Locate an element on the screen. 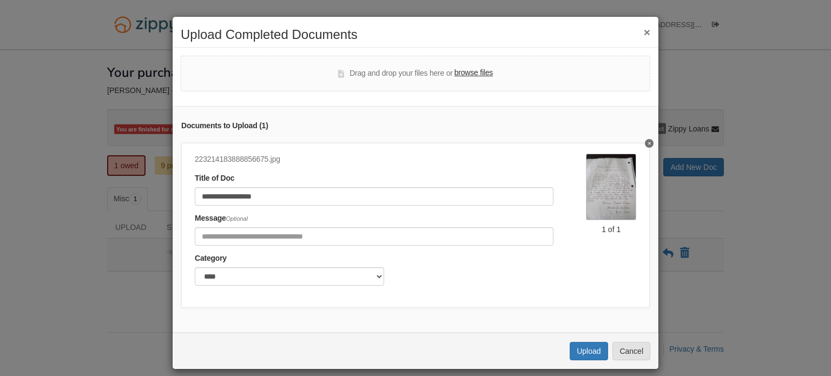 The image size is (831, 376). span: Optional is located at coordinates (237, 218).